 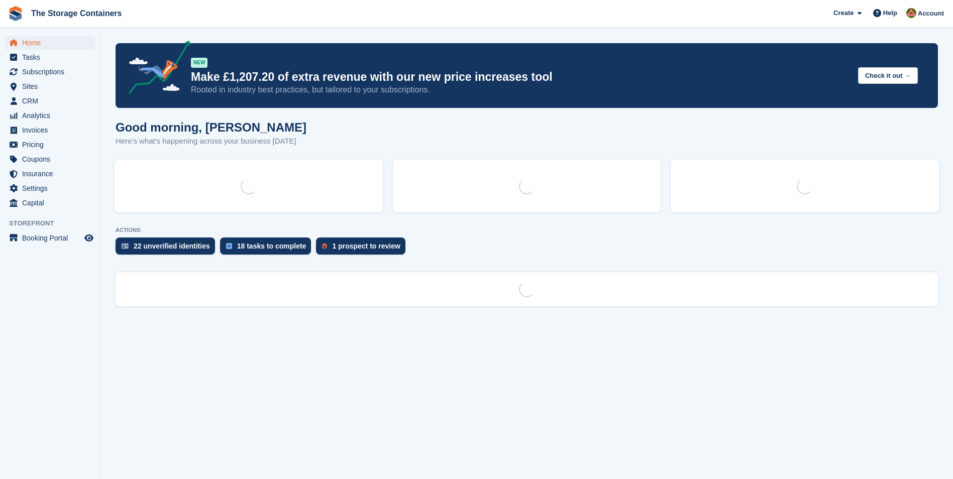 What do you see at coordinates (272, 246) in the screenshot?
I see `div: 18 tasks to complete` at bounding box center [272, 246].